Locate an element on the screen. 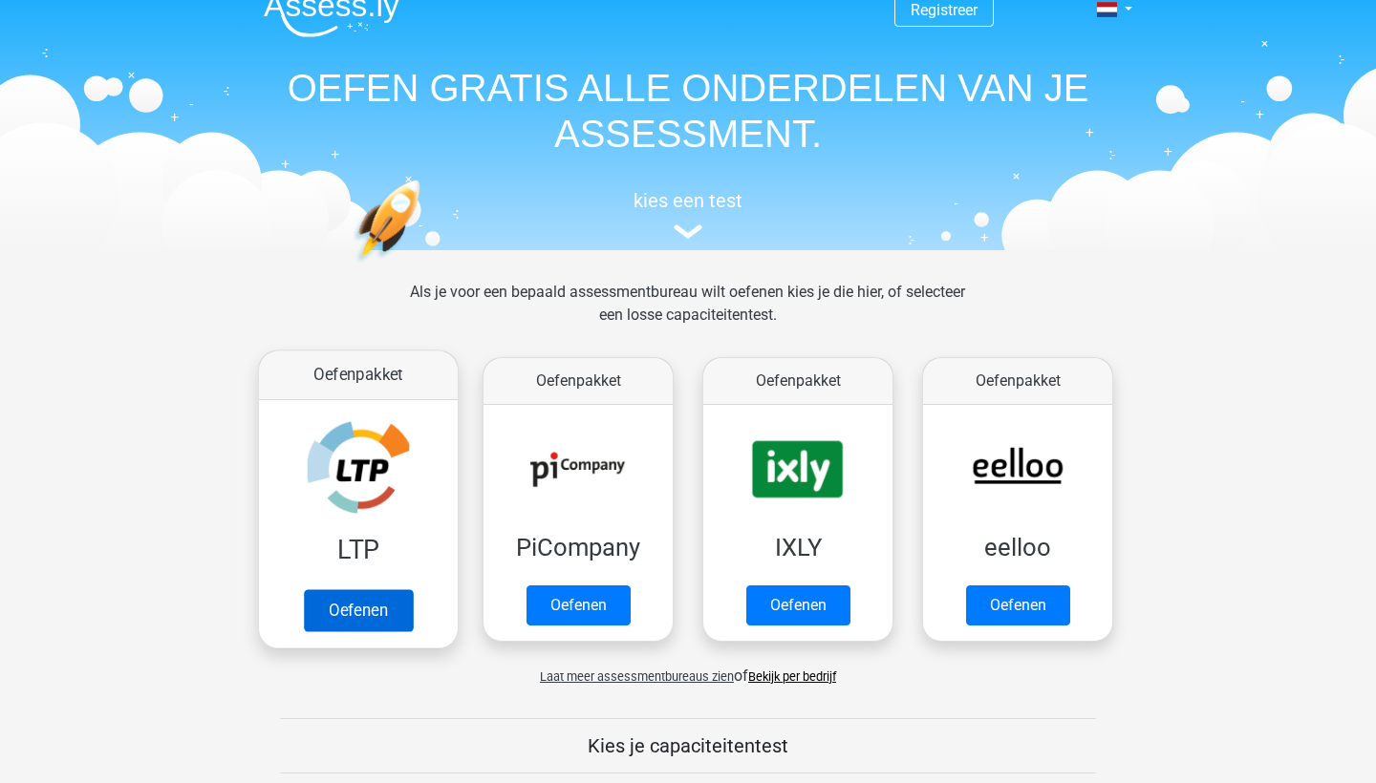 This screenshot has height=783, width=1376. a: Bekijk per bedrijf is located at coordinates (792, 676).